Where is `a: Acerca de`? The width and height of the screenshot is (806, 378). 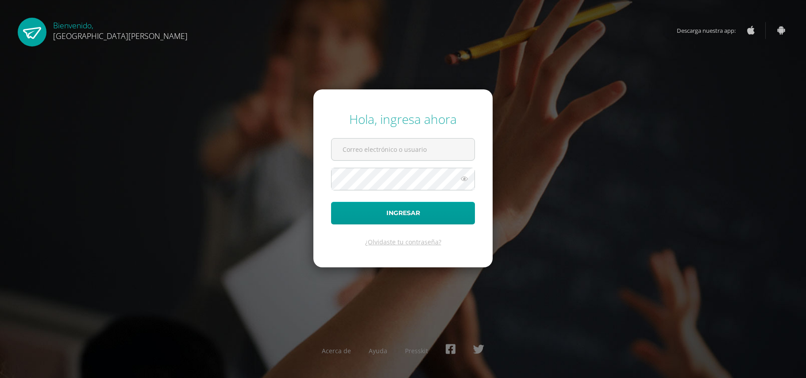
a: Acerca de is located at coordinates (336, 350).